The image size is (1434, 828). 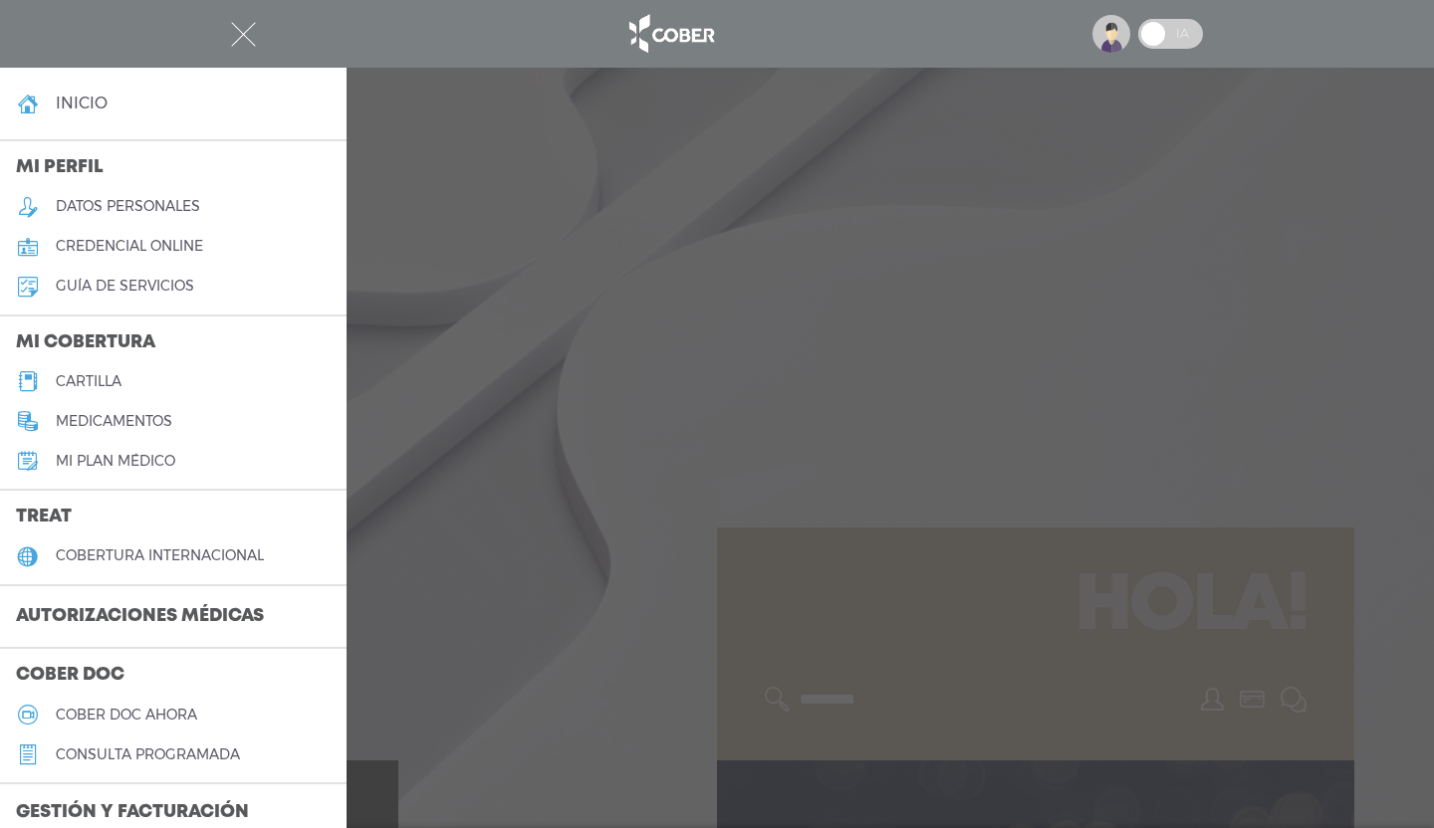 What do you see at coordinates (1111, 34) in the screenshot?
I see `img: profile-placeholder.svg` at bounding box center [1111, 34].